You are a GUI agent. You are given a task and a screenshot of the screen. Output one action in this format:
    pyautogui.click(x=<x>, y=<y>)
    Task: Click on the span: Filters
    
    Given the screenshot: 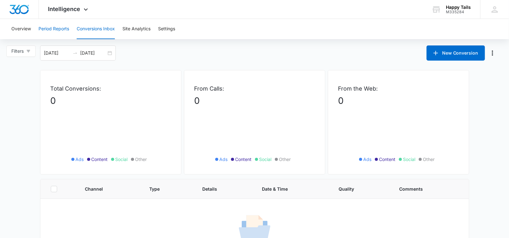 What is the action you would take?
    pyautogui.click(x=17, y=51)
    